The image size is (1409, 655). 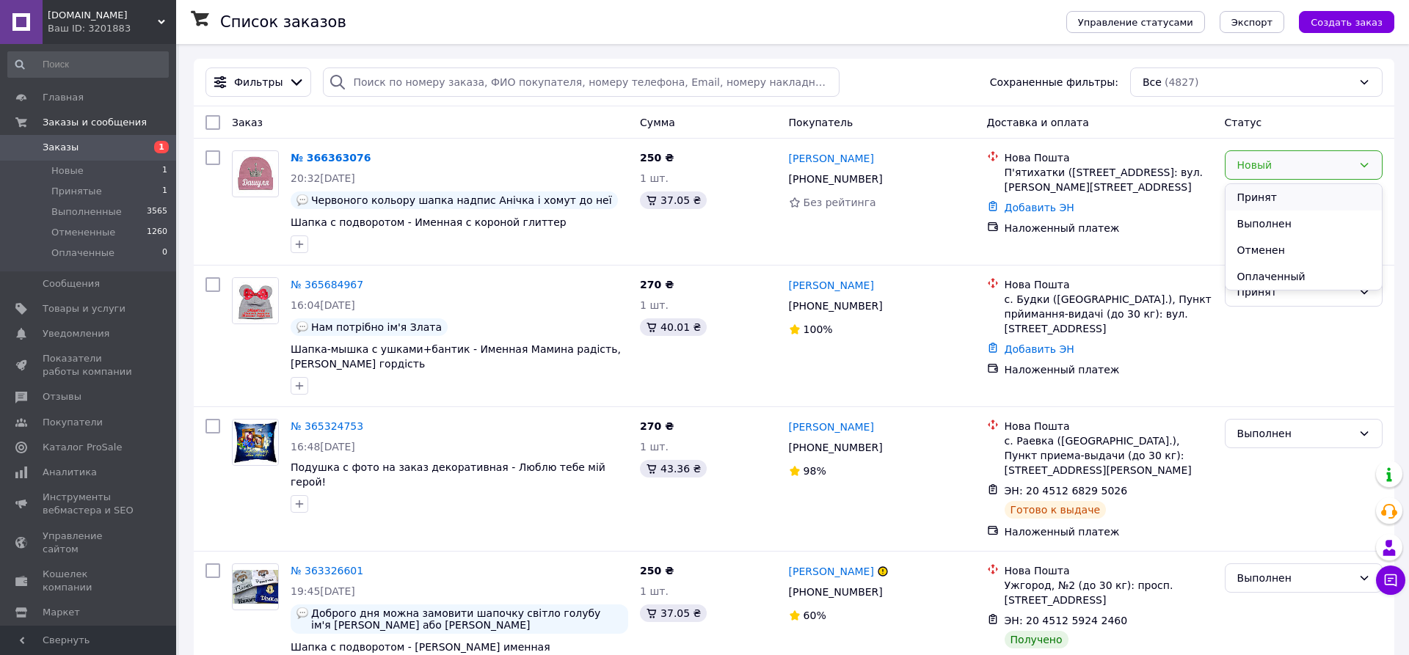 What do you see at coordinates (83, 233) in the screenshot?
I see `span: Отмененные` at bounding box center [83, 233].